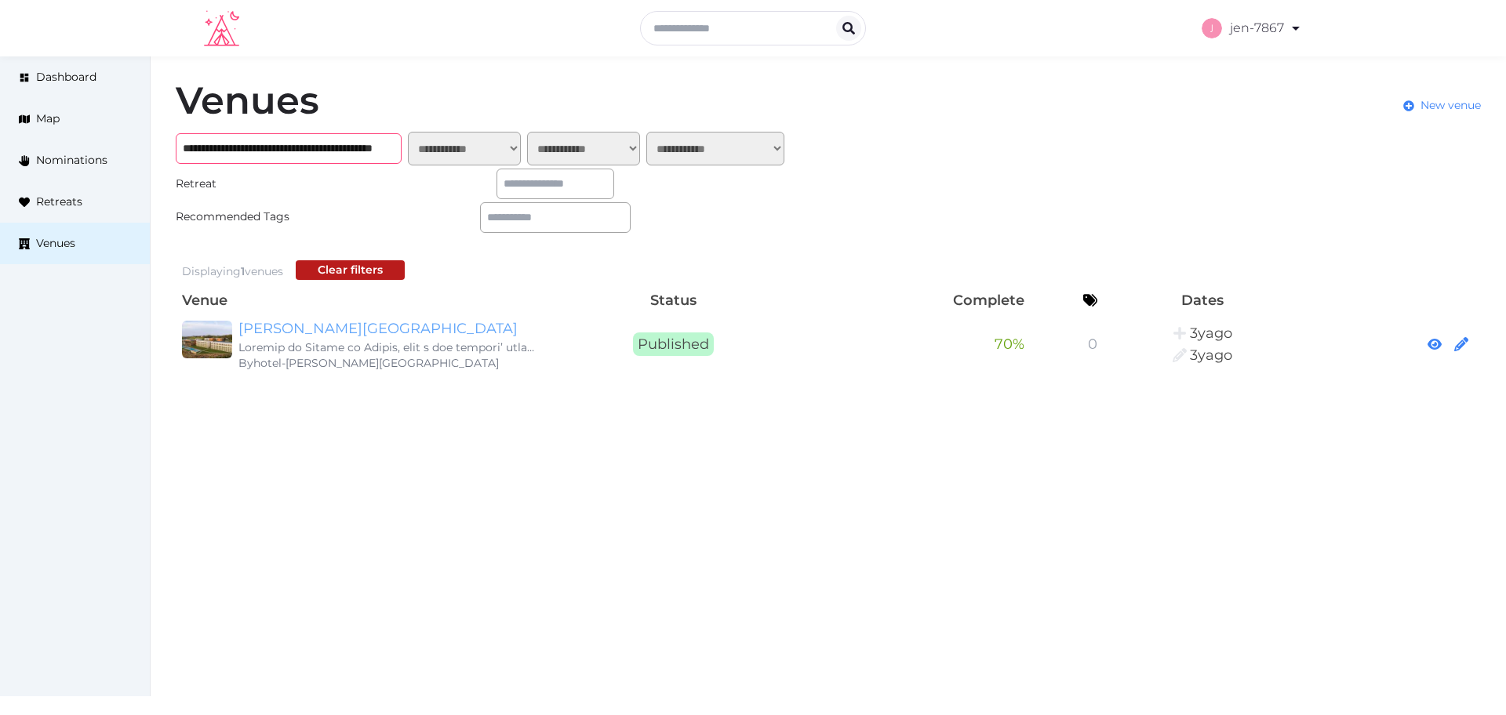 This screenshot has width=1506, height=715. I want to click on span: Map, so click(48, 118).